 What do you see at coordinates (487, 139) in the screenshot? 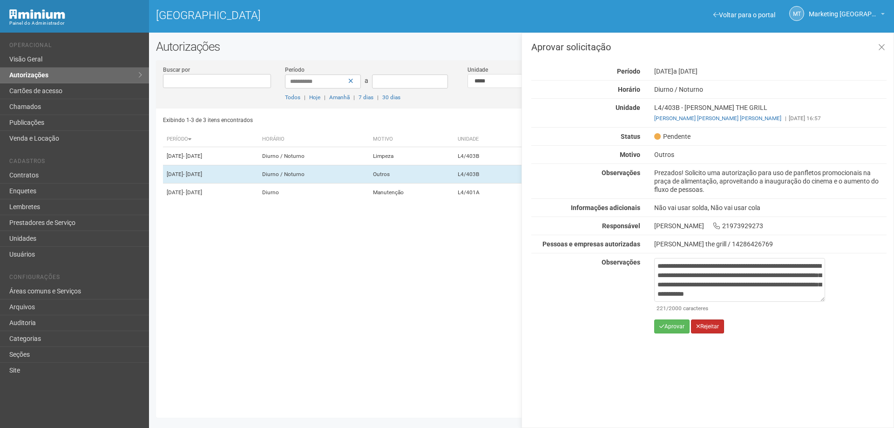
I see `th: Unidade` at bounding box center [487, 139].